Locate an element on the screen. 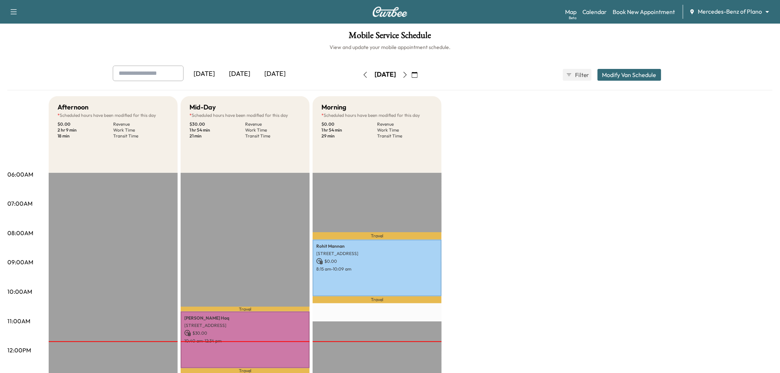 The image size is (780, 373). button: Filter is located at coordinates (578, 75).